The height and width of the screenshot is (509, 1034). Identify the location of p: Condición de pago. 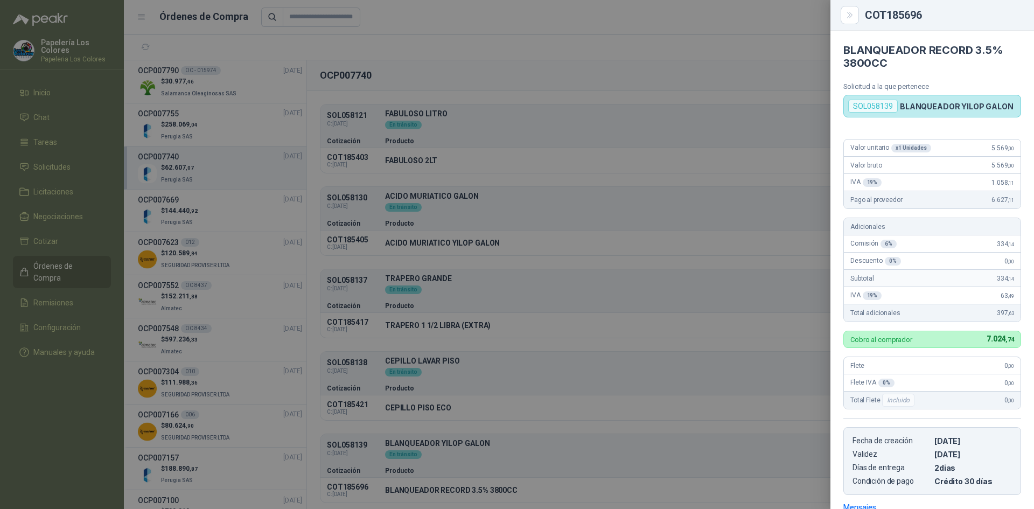
(892, 481).